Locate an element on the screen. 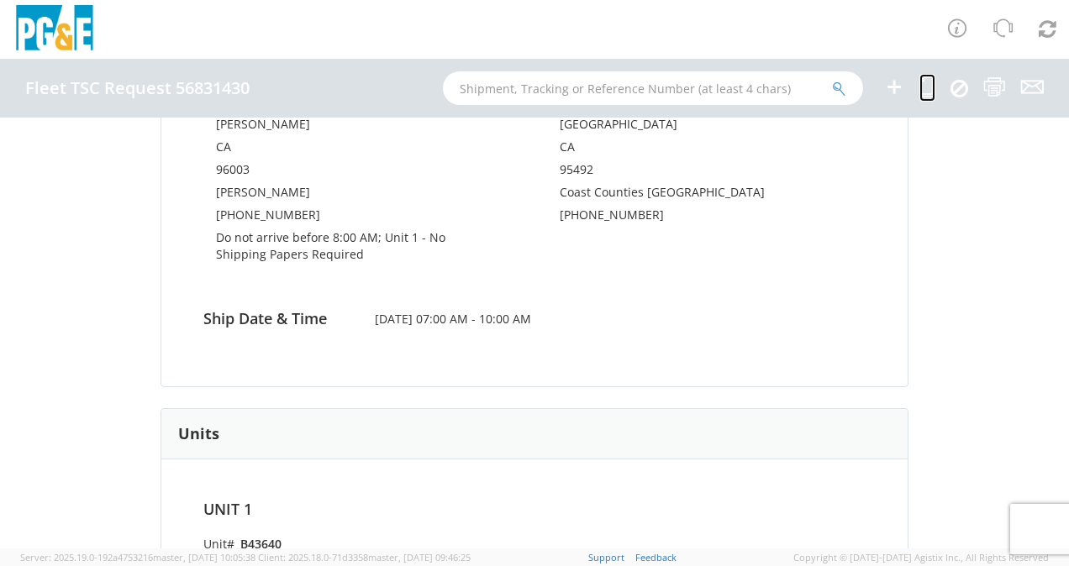 The width and height of the screenshot is (1069, 566). h4: Fleet TSC Request 56831430 is located at coordinates (137, 88).